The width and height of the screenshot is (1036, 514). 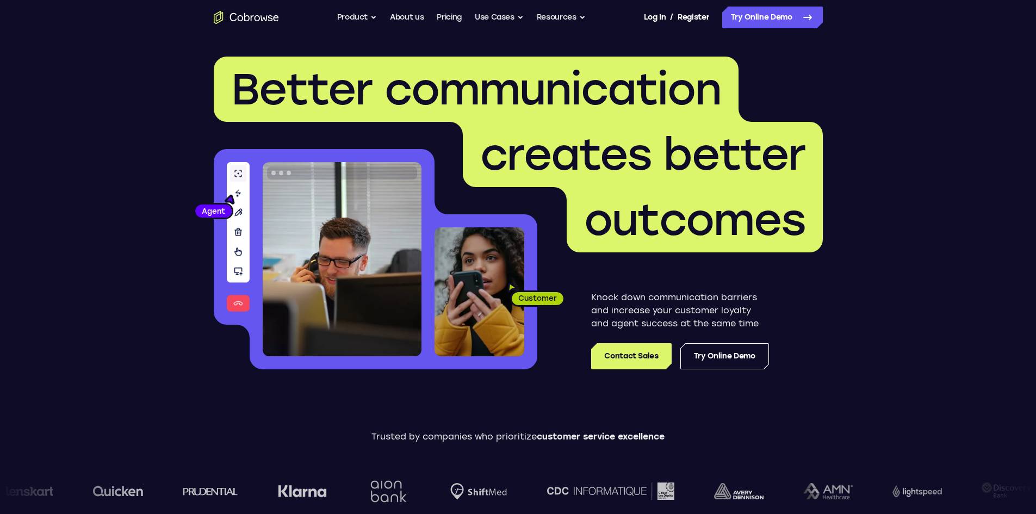 I want to click on a: Contact Sales, so click(x=631, y=356).